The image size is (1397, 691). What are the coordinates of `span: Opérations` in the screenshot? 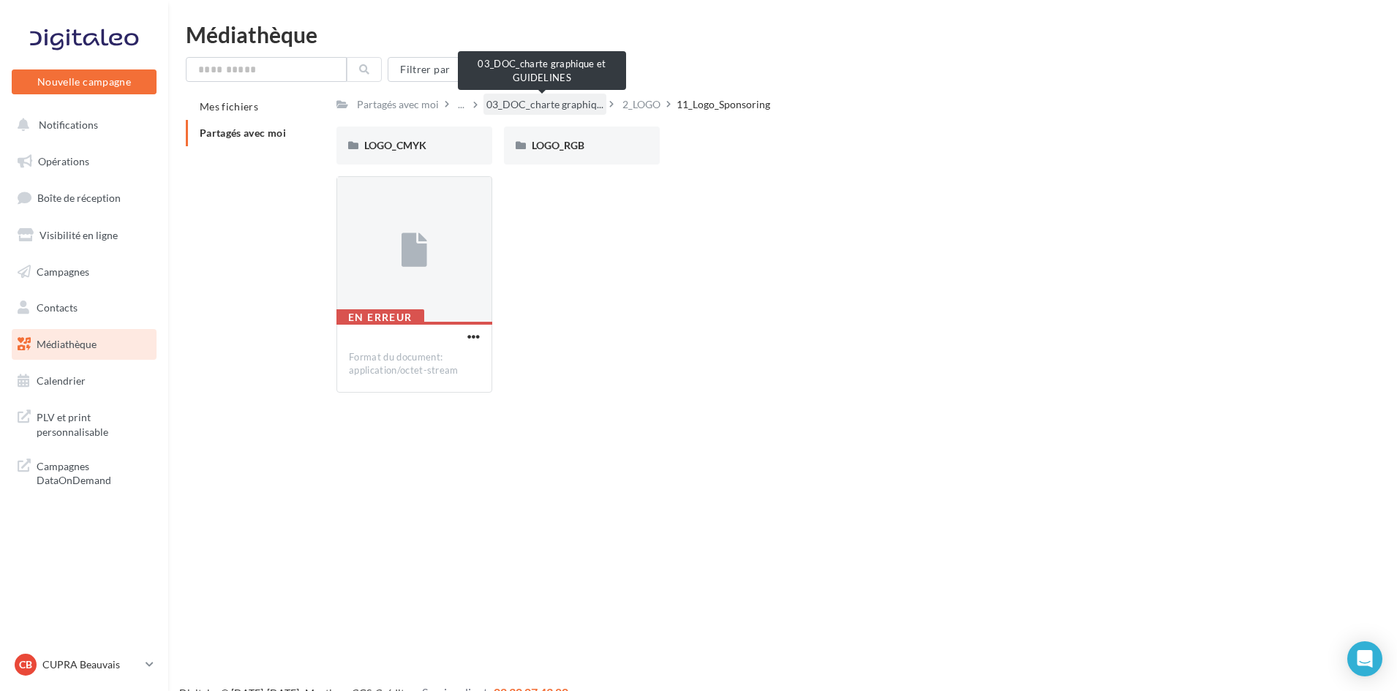 It's located at (64, 161).